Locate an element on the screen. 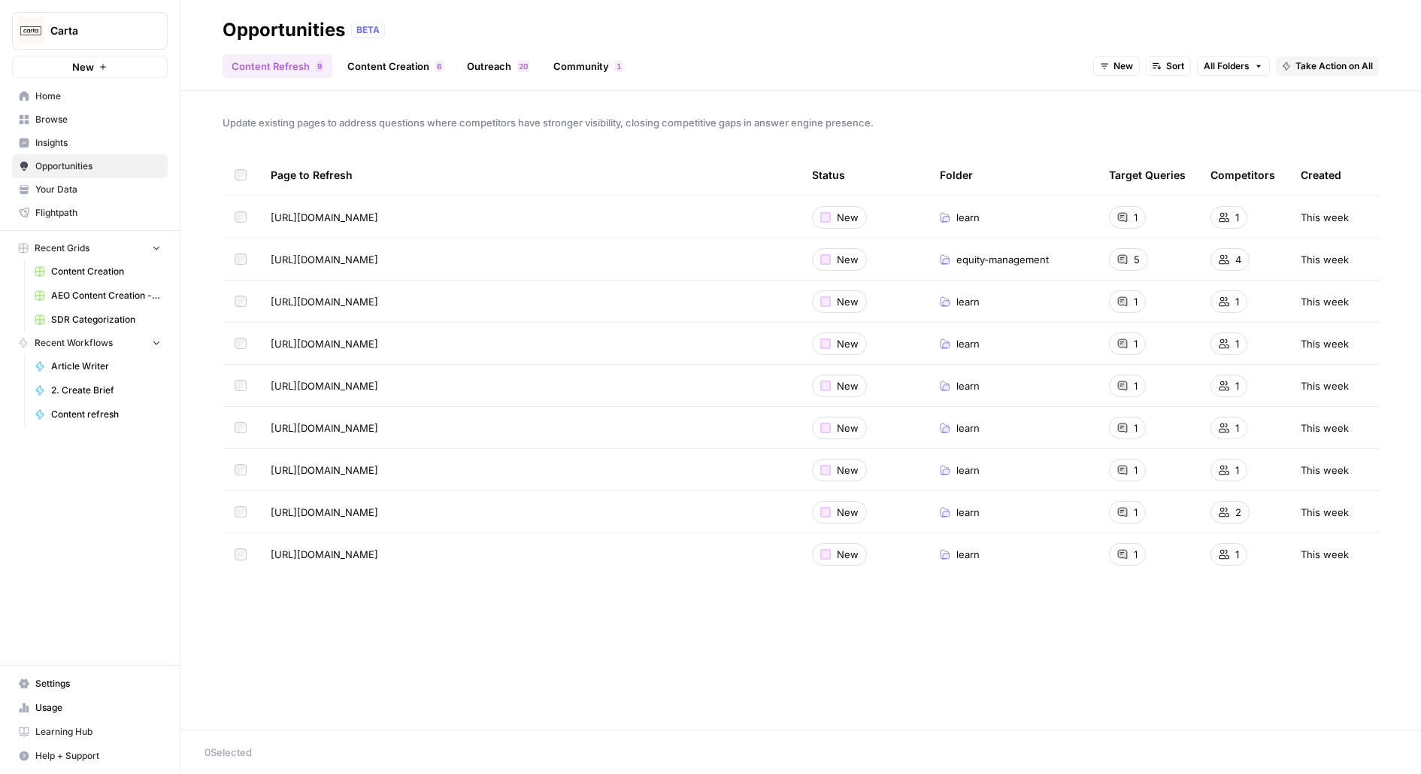 The image size is (1421, 774). span: Usage is located at coordinates (98, 707).